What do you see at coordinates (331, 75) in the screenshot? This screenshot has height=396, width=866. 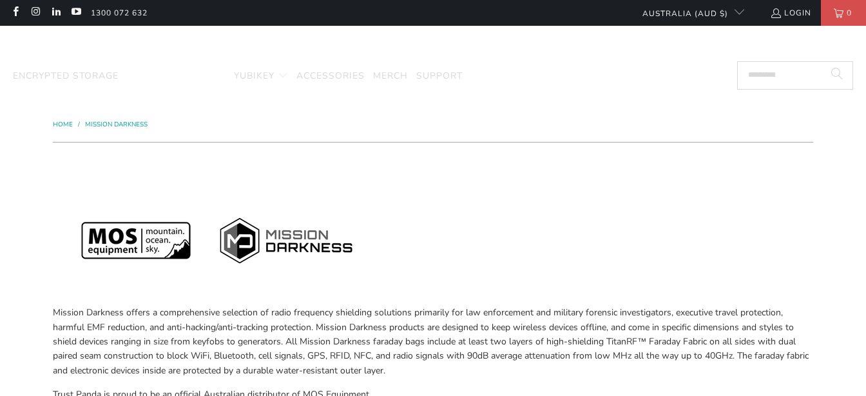 I see `span: Accessories` at bounding box center [331, 75].